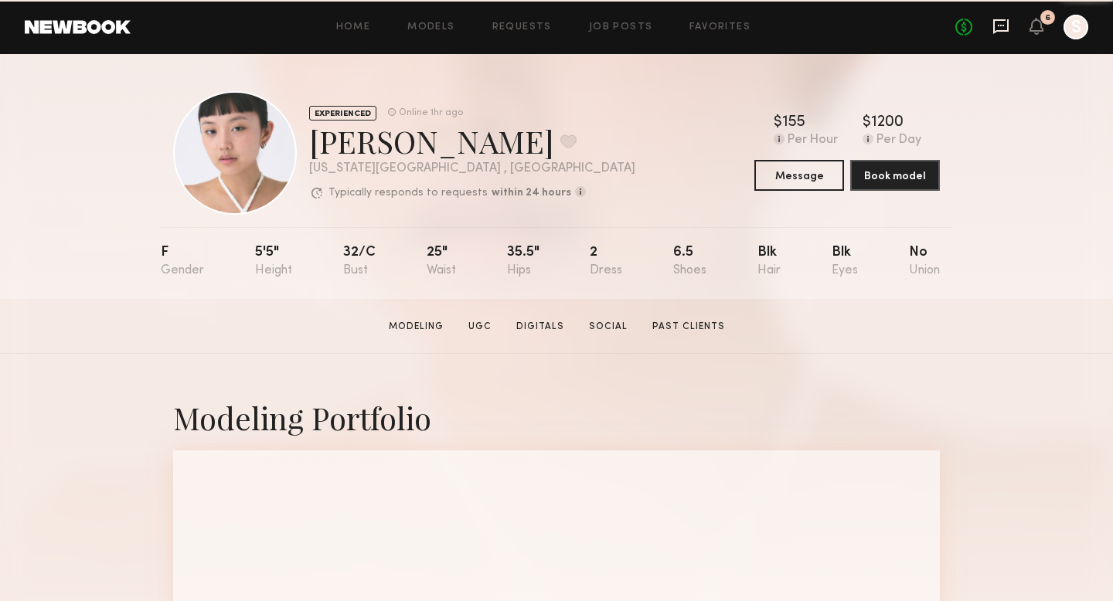 The height and width of the screenshot is (601, 1113). I want to click on a: Models, so click(430, 27).